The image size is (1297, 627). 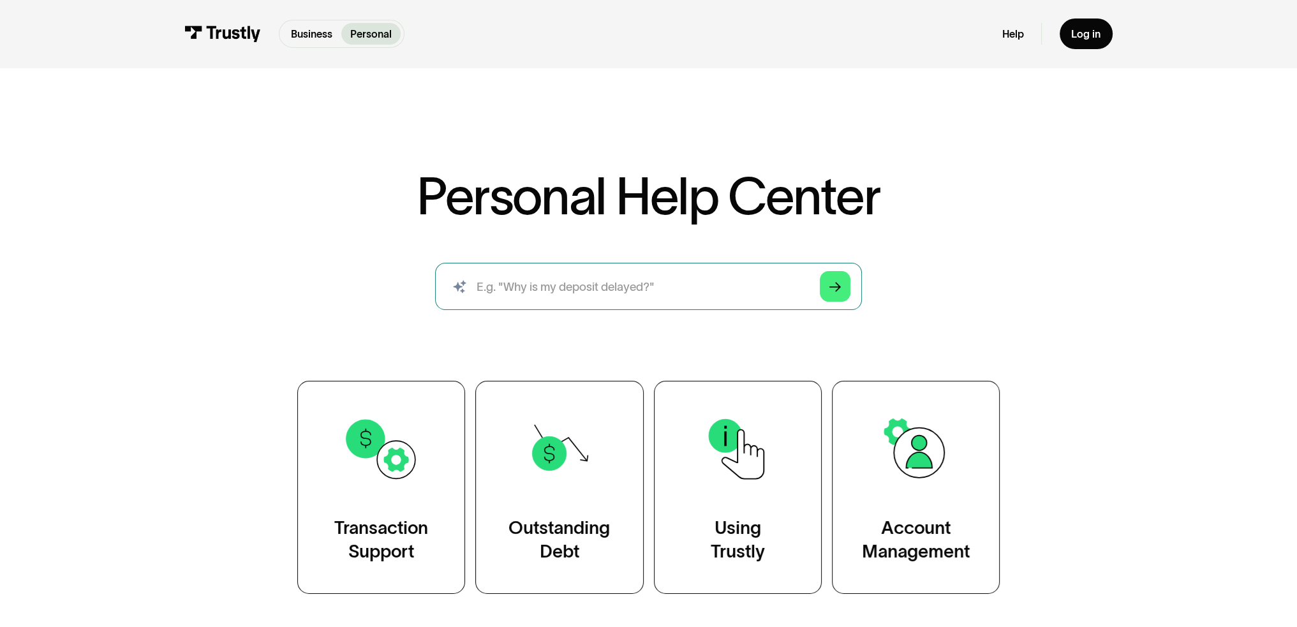 What do you see at coordinates (649, 287) in the screenshot?
I see `input: search` at bounding box center [649, 287].